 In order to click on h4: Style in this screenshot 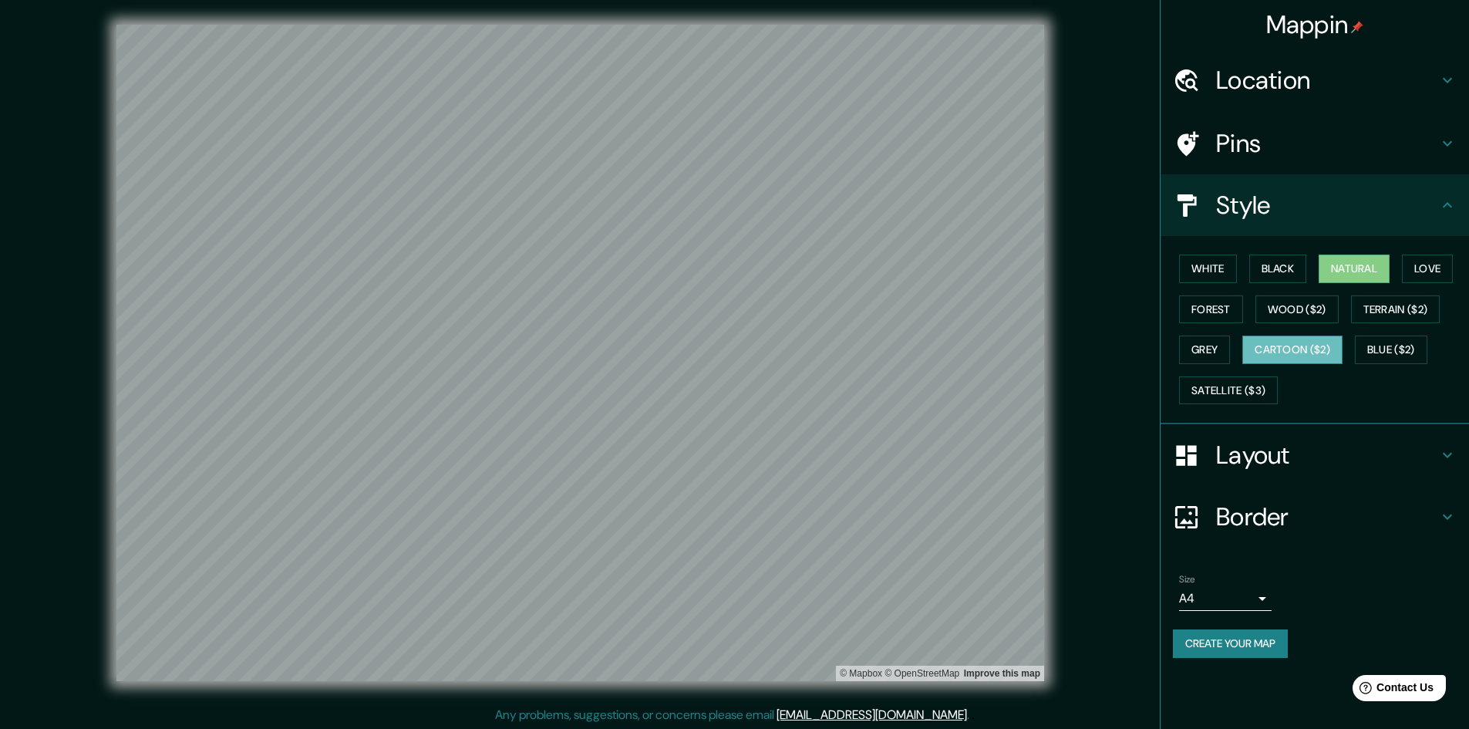, I will do `click(1327, 205)`.